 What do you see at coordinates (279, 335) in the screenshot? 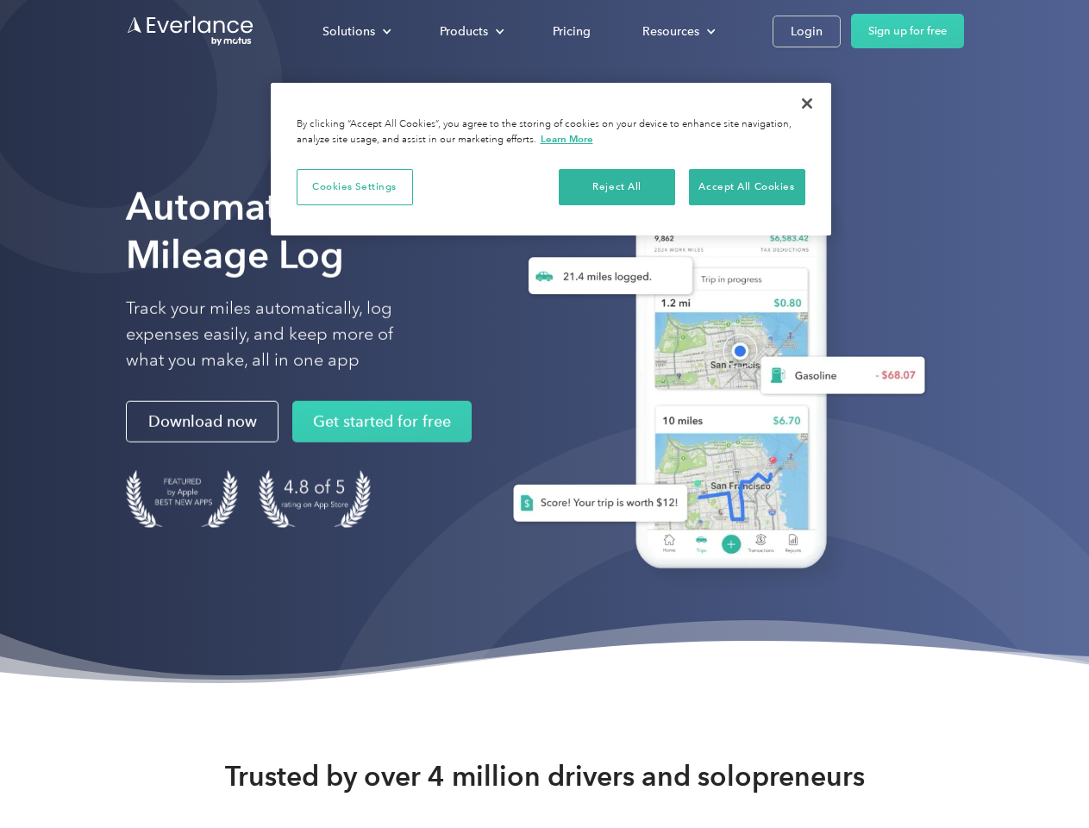
I see `p: Track your miles automatically, log expenses easily, and keep more of what you make, all in one app` at bounding box center [279, 335].